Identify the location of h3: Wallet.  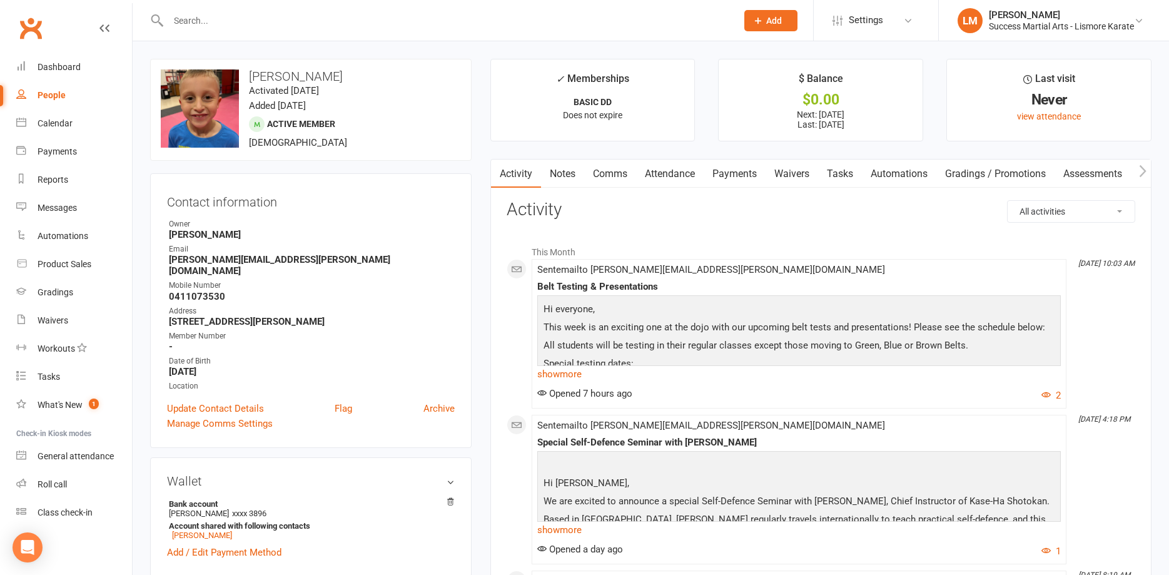
(311, 481).